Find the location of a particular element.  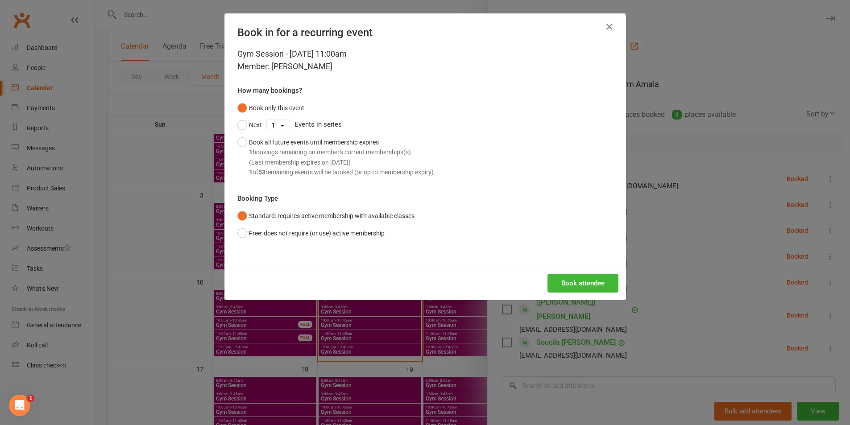

strong: 53 is located at coordinates (262, 172).